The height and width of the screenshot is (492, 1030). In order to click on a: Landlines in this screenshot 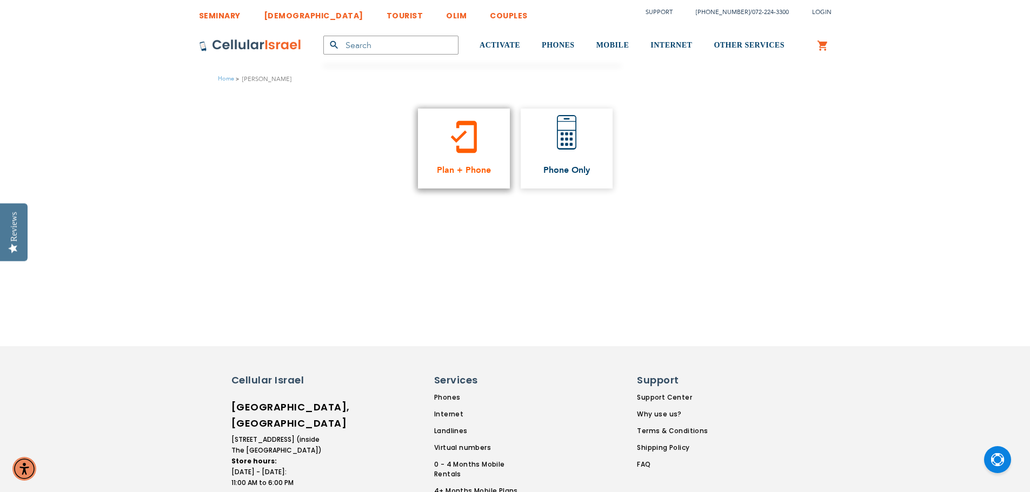, I will do `click(483, 431)`.